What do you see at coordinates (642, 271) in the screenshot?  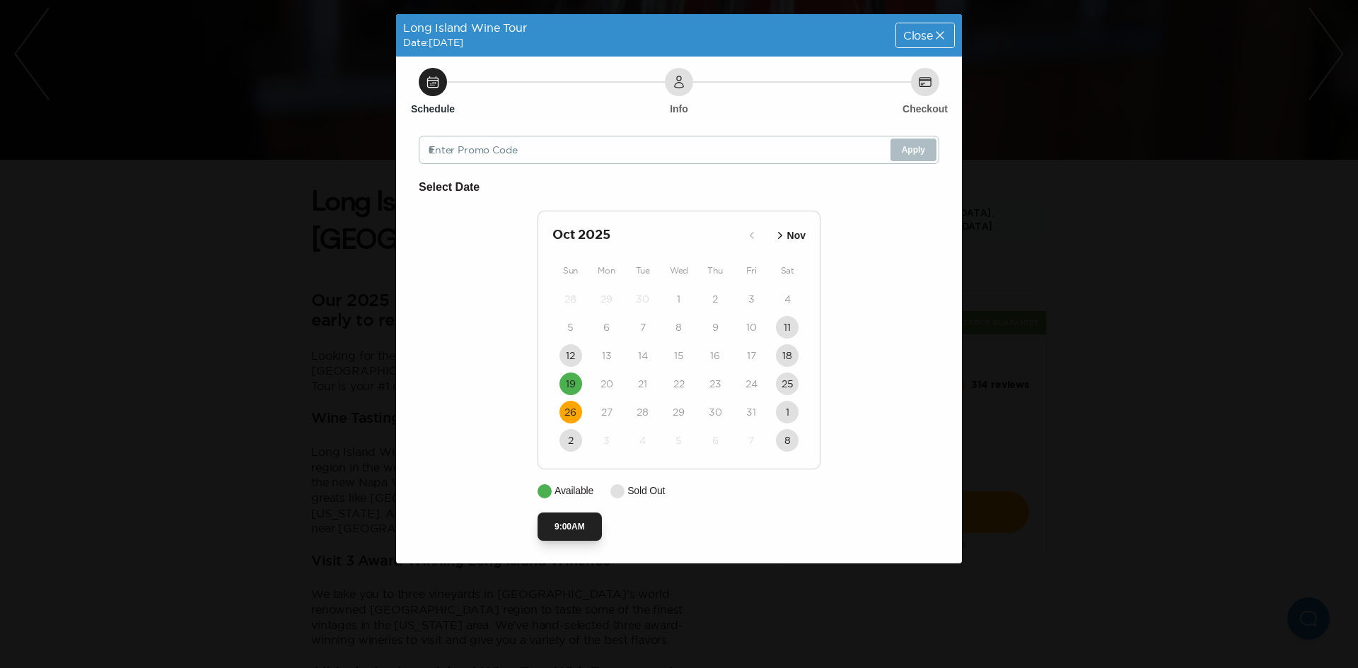 I see `div: Tue` at bounding box center [642, 271].